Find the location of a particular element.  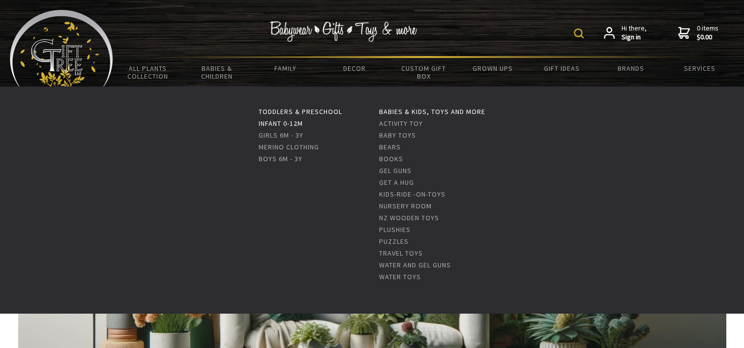

a: Plushies is located at coordinates (395, 230).